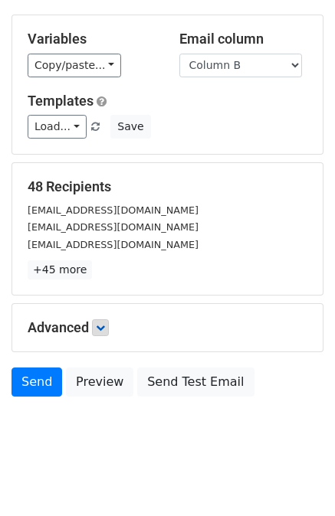 Image resolution: width=335 pixels, height=516 pixels. Describe the element at coordinates (195, 382) in the screenshot. I see `a: Send Test Email` at that location.